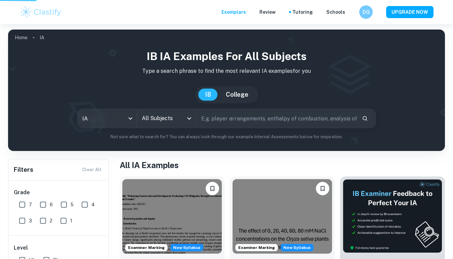 The width and height of the screenshot is (453, 259). What do you see at coordinates (227, 71) in the screenshot?
I see `p: Type a search phrase to find the most relevant IA examples for you` at bounding box center [227, 71].